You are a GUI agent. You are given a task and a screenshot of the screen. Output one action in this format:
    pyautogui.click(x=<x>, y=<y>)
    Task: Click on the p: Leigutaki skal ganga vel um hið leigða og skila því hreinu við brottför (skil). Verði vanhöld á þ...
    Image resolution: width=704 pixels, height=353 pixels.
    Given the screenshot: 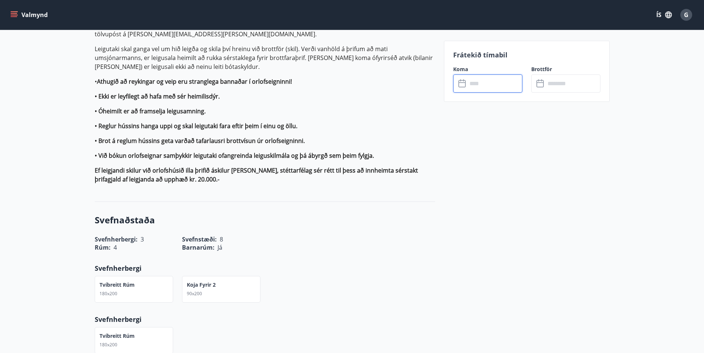 What is the action you would take?
    pyautogui.click(x=265, y=58)
    